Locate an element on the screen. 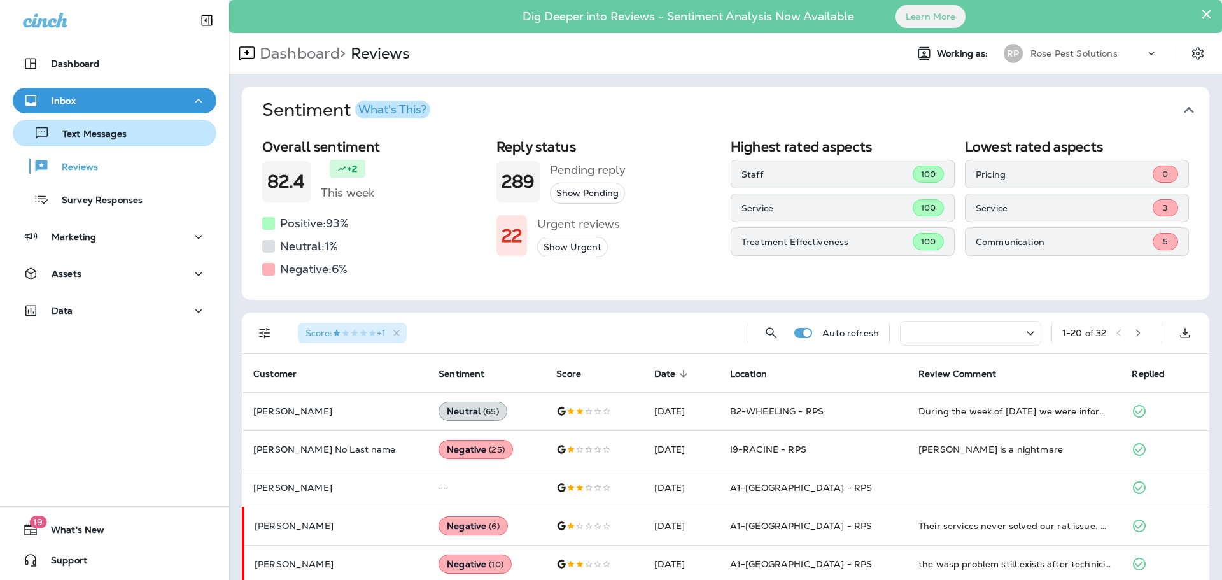 The width and height of the screenshot is (1222, 580). p: Assets is located at coordinates (66, 274).